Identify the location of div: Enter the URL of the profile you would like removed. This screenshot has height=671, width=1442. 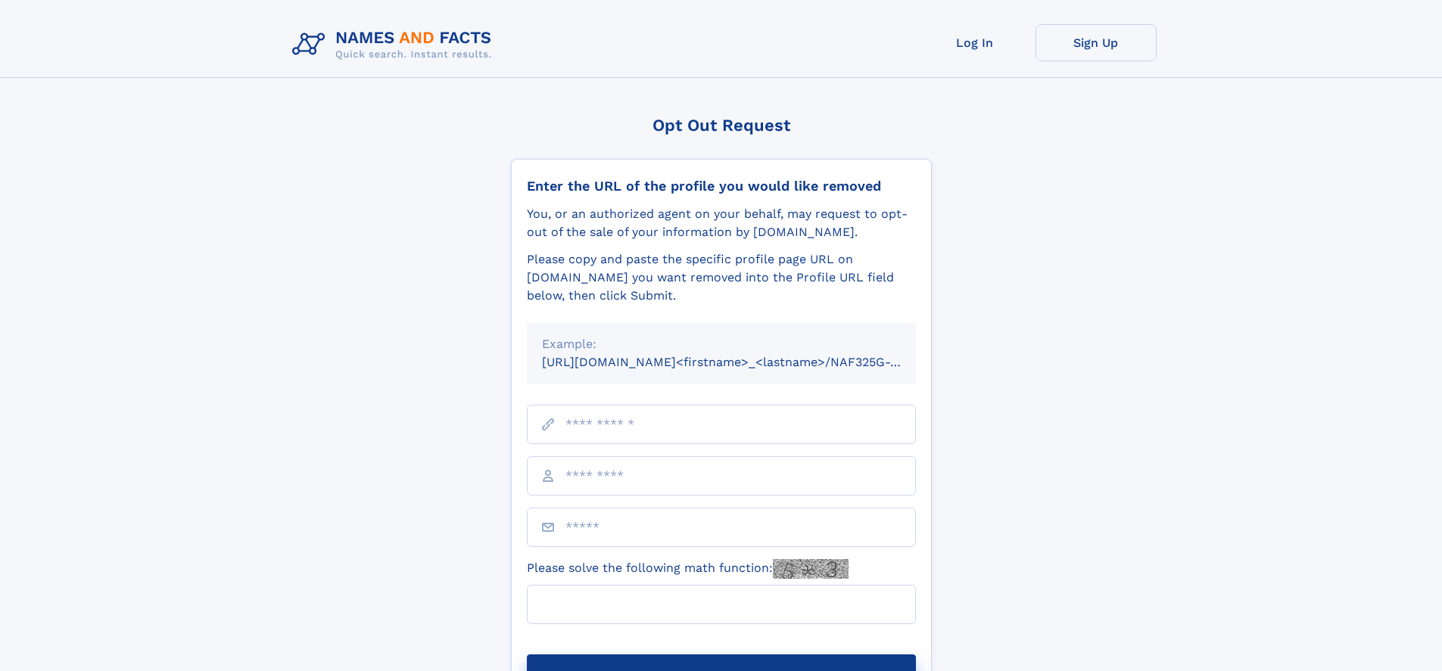
(721, 186).